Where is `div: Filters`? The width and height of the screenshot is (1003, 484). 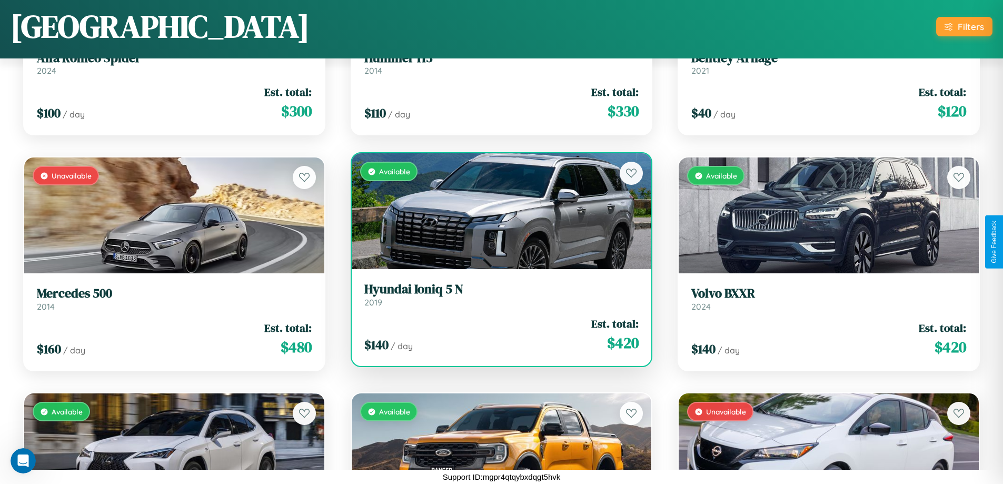
div: Filters is located at coordinates (970, 26).